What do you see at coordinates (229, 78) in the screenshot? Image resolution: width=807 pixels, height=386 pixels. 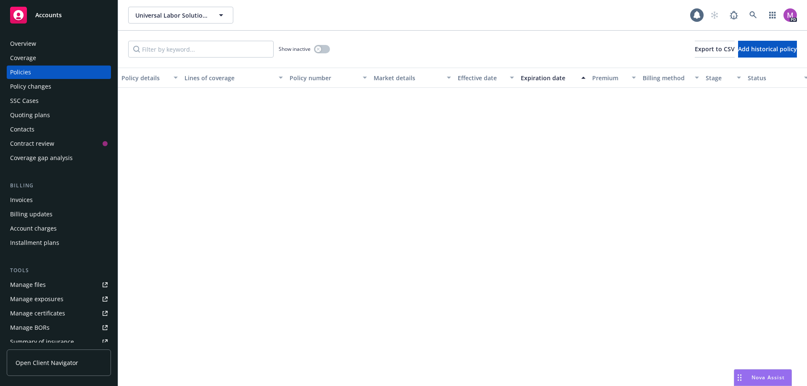 I see `div: Lines of coverage` at bounding box center [229, 78].